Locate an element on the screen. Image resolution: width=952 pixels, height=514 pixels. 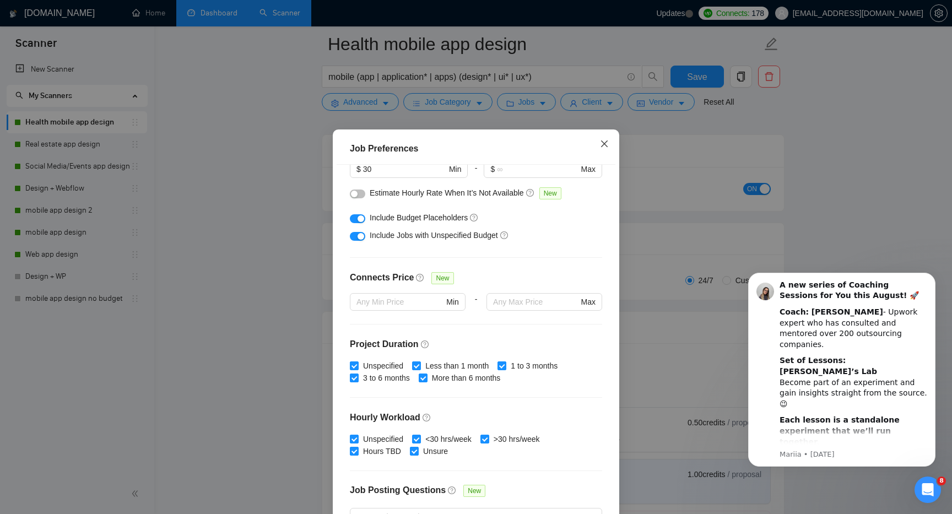
div: Message content is located at coordinates (122, 106).